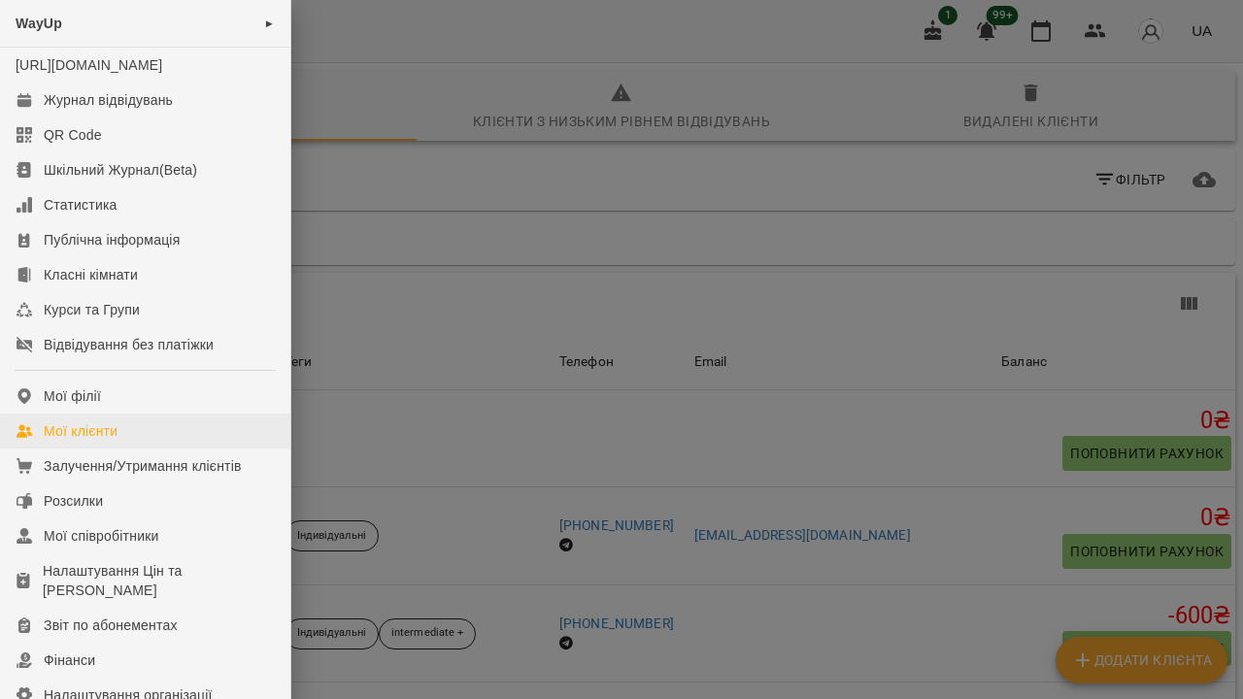  Describe the element at coordinates (72, 396) in the screenshot. I see `div: Мої філії` at that location.